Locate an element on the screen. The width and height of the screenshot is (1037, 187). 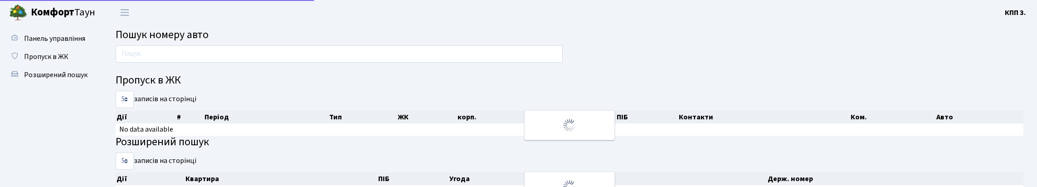
th: корп. is located at coordinates (506, 117).